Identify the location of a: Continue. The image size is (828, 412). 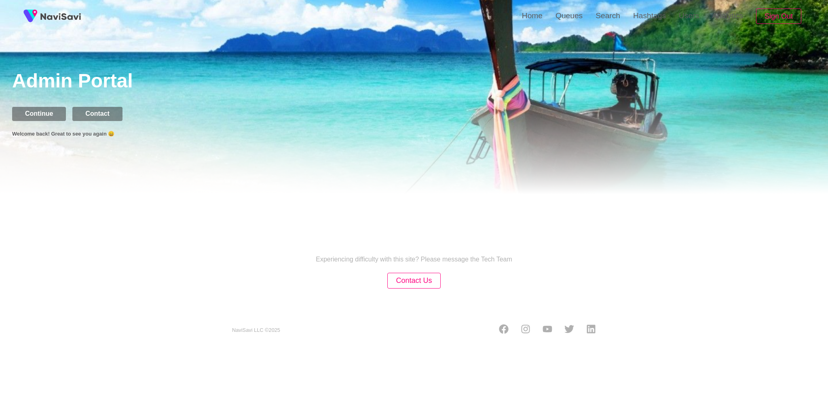
(42, 113).